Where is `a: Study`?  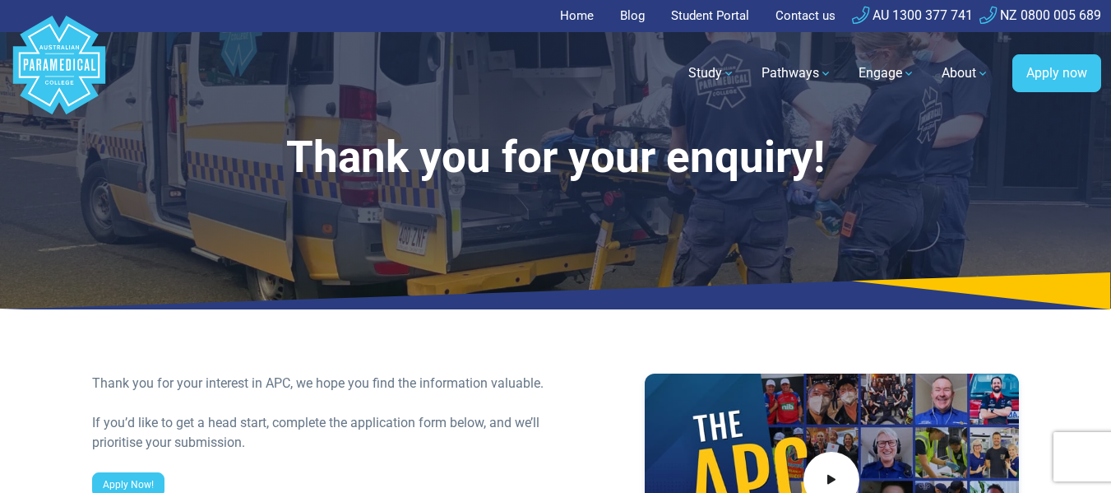 a: Study is located at coordinates (712, 73).